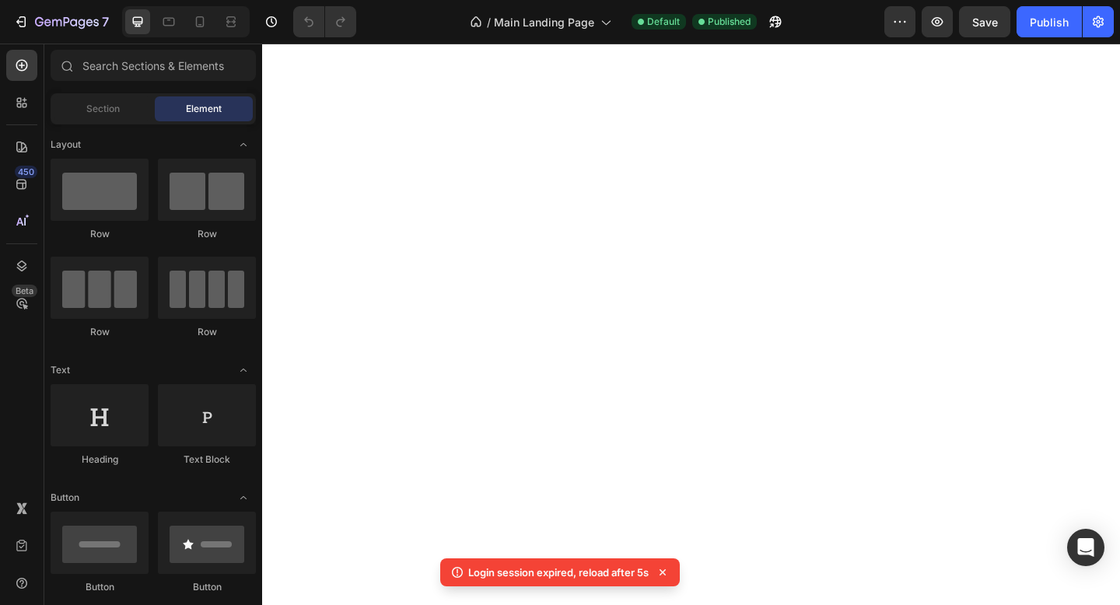 Image resolution: width=1120 pixels, height=605 pixels. I want to click on div: Heading, so click(100, 460).